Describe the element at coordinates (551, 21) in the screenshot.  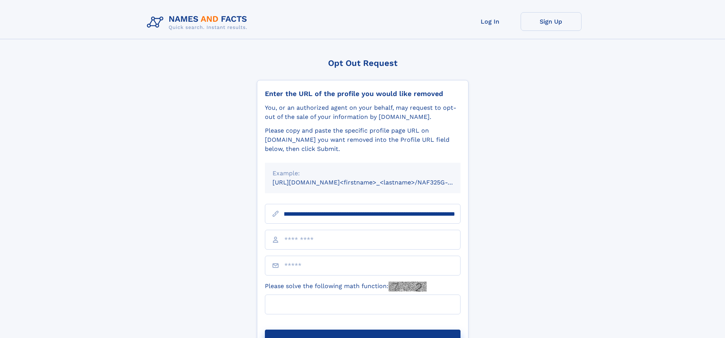
I see `a: Sign Up` at that location.